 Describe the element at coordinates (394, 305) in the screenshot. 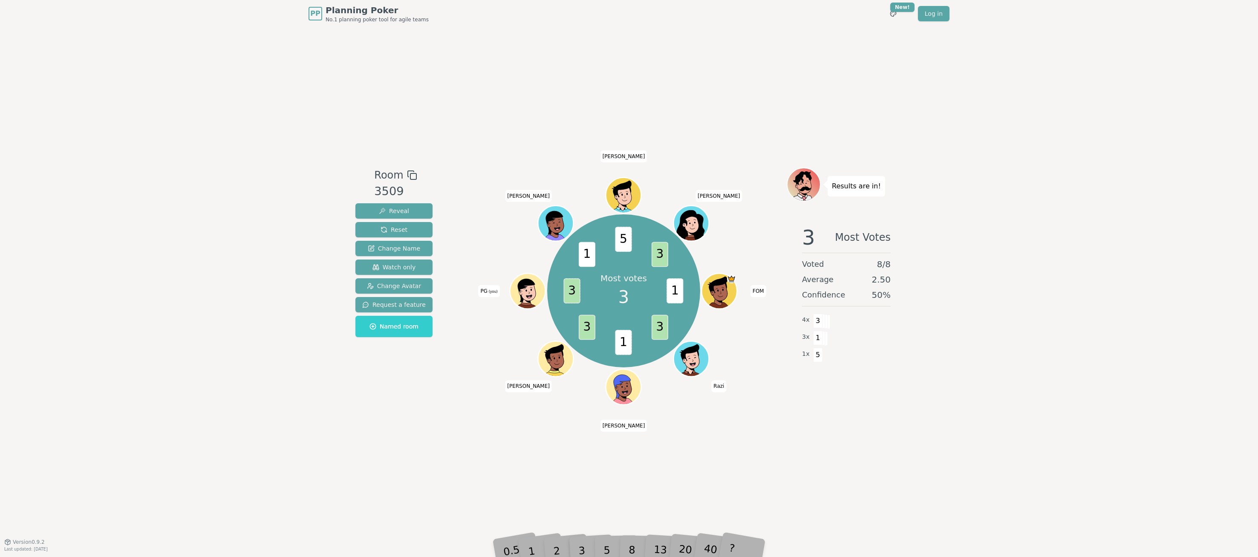

I see `button: Request a feature` at that location.